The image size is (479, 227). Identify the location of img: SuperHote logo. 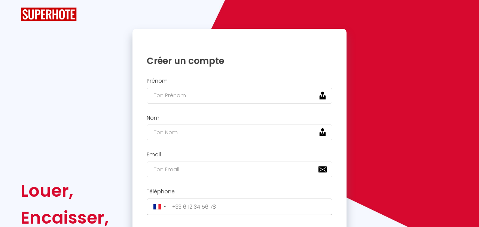
(49, 14).